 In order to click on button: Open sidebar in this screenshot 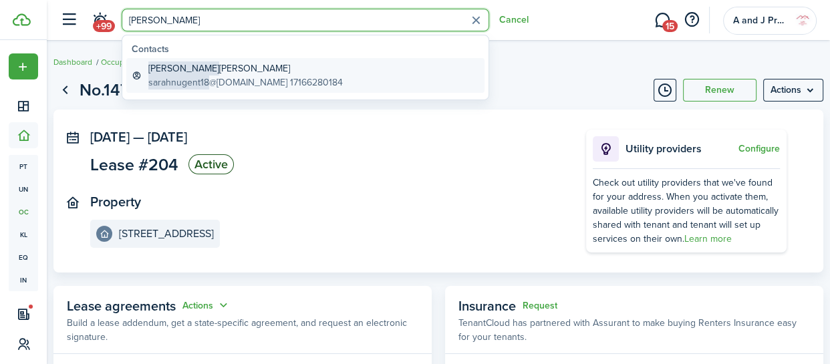, I will do `click(69, 20)`.